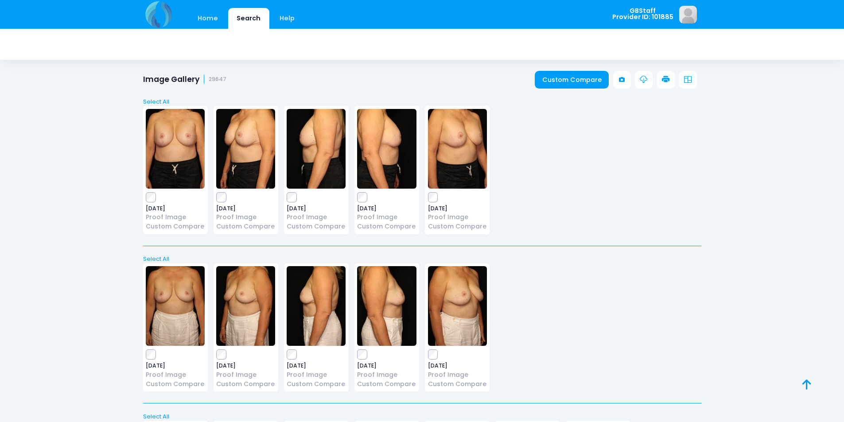  What do you see at coordinates (208, 18) in the screenshot?
I see `a: Home` at bounding box center [208, 18].